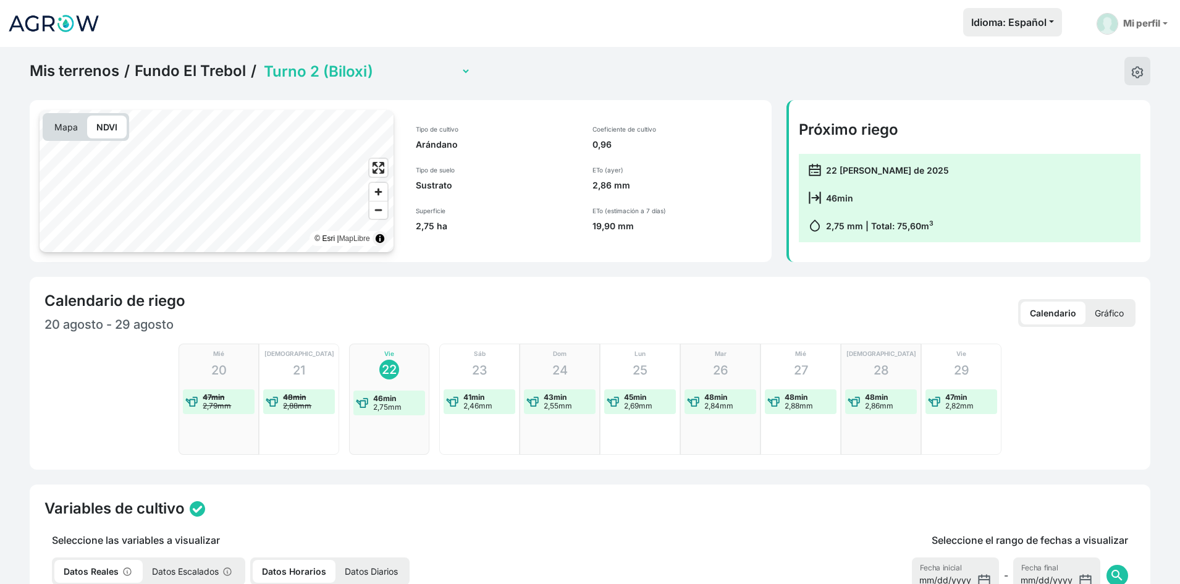 This screenshot has height=584, width=1180. I want to click on p: Seleccione las variables a visualizar, so click(360, 540).